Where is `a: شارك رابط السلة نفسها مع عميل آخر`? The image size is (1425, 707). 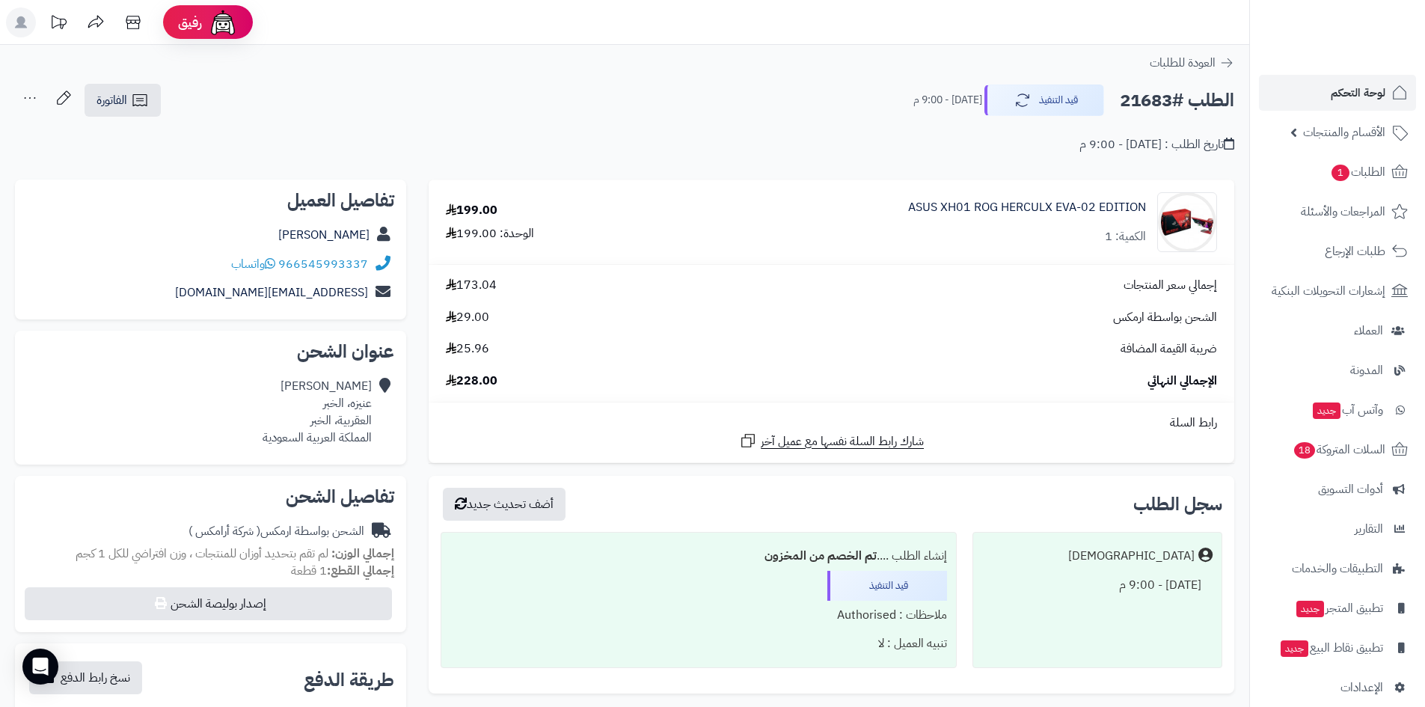
a: شارك رابط السلة نفسها مع عميل آخر is located at coordinates (831, 441).